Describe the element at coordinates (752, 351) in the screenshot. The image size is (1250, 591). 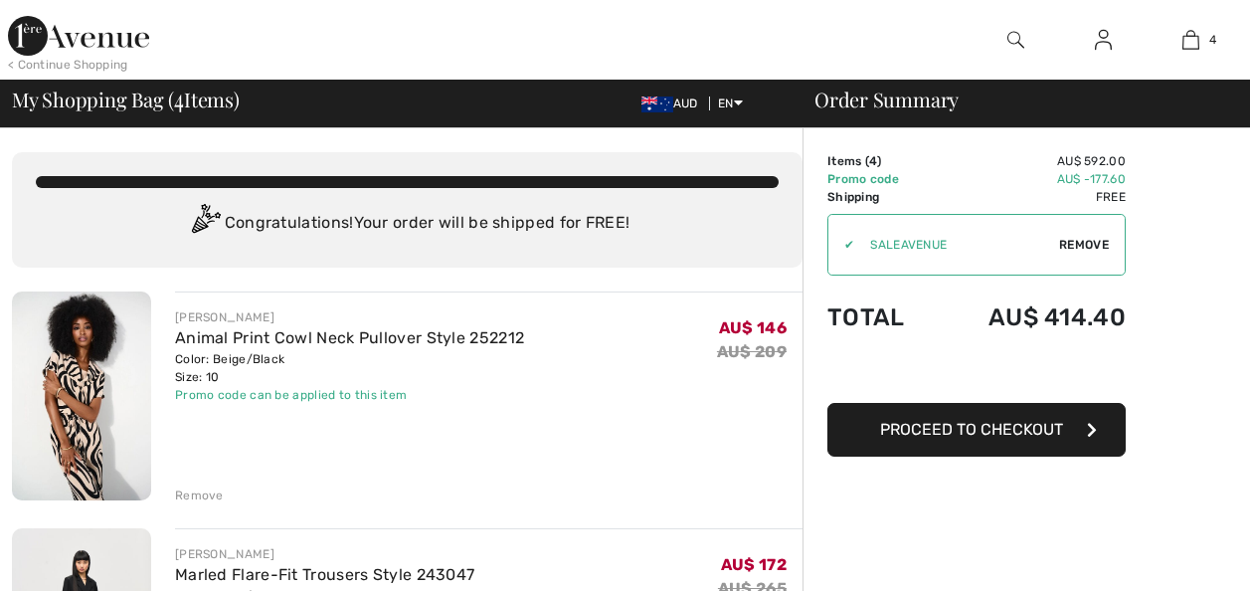
I see `s: AU$ 209` at that location.